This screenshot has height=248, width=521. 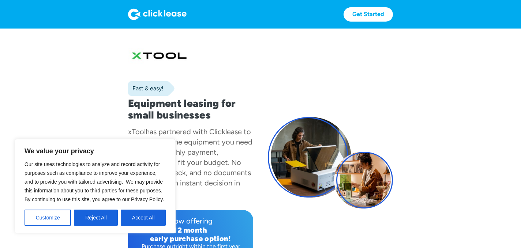 What do you see at coordinates (95, 186) in the screenshot?
I see `div: We value your privacy` at bounding box center [95, 186].